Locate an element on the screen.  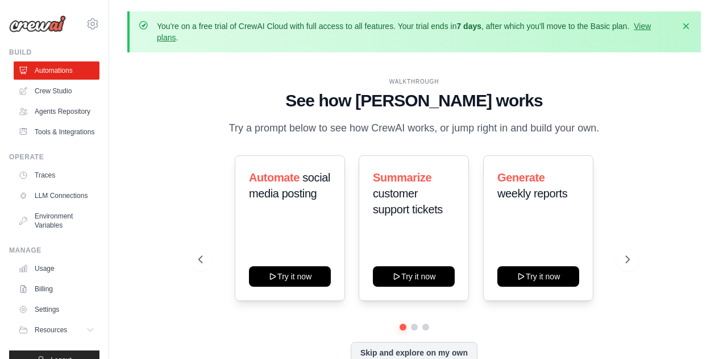
img: Logo is located at coordinates (38, 24).